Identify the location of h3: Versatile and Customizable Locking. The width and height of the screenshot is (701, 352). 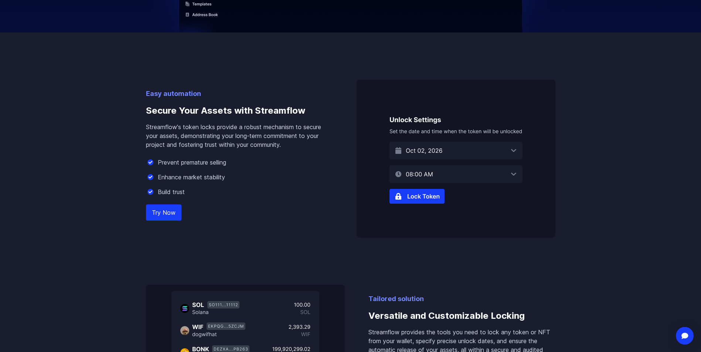
(462, 316).